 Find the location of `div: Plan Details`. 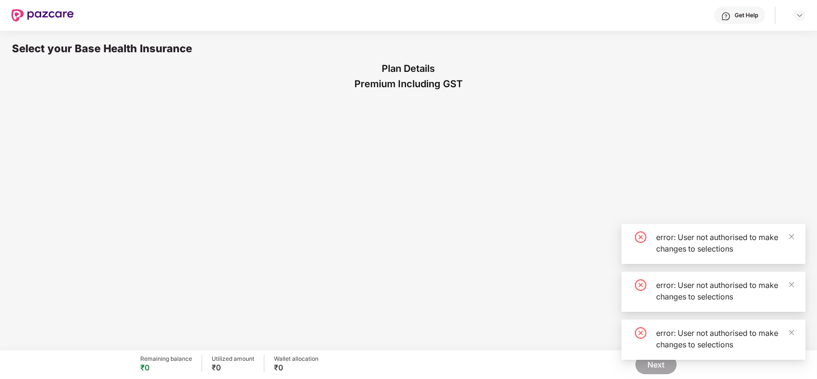

div: Plan Details is located at coordinates (409, 68).